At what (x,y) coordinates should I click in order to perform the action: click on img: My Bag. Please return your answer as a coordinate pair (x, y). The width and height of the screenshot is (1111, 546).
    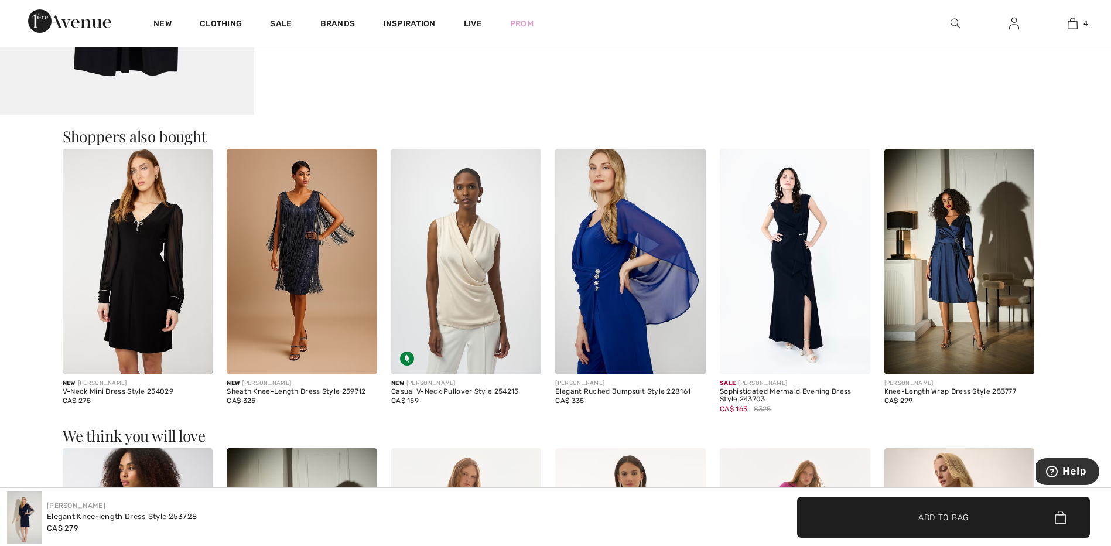
    Looking at the image, I should click on (1072, 23).